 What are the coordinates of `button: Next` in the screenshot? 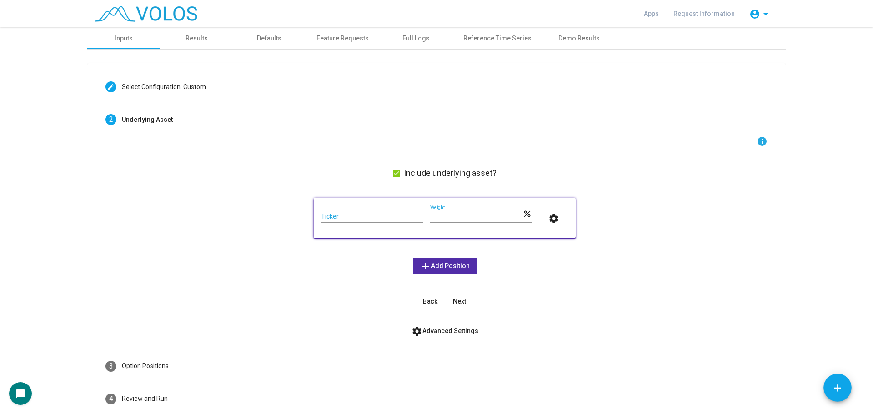 It's located at (459, 301).